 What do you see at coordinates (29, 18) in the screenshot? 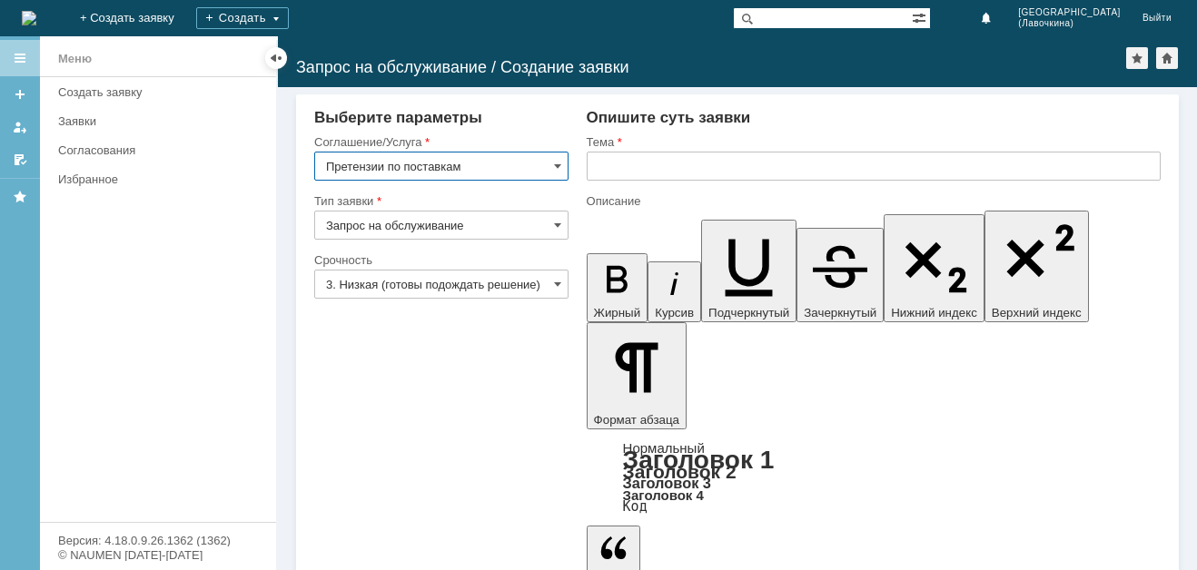
I see `img: logo` at bounding box center [29, 18].